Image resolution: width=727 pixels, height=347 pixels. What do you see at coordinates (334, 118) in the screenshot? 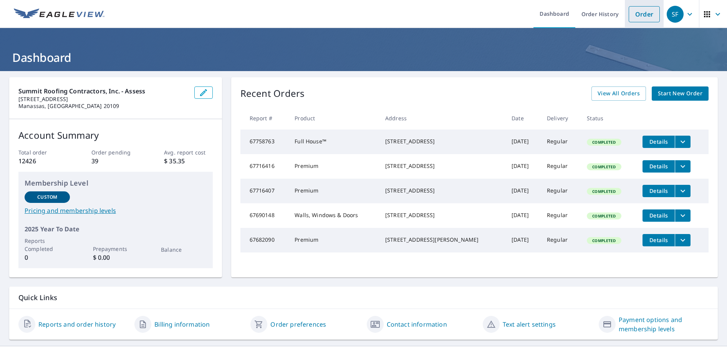
I see `th: Product` at bounding box center [334, 118].